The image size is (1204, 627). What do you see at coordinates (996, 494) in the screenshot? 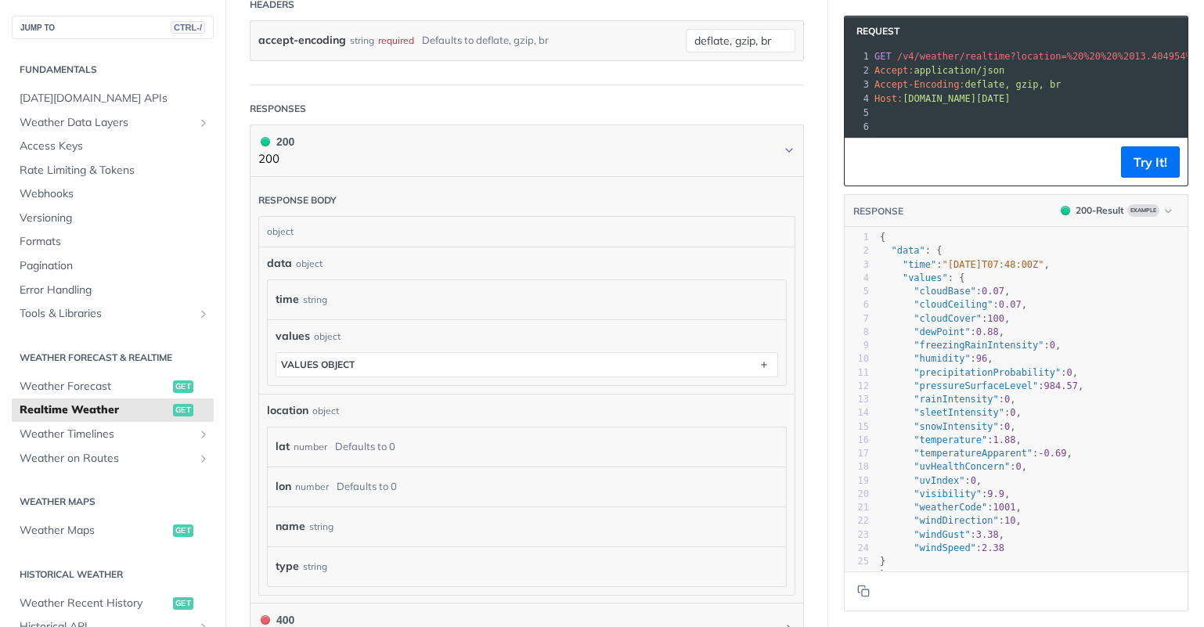
I see `span: 9.9` at bounding box center [996, 494].